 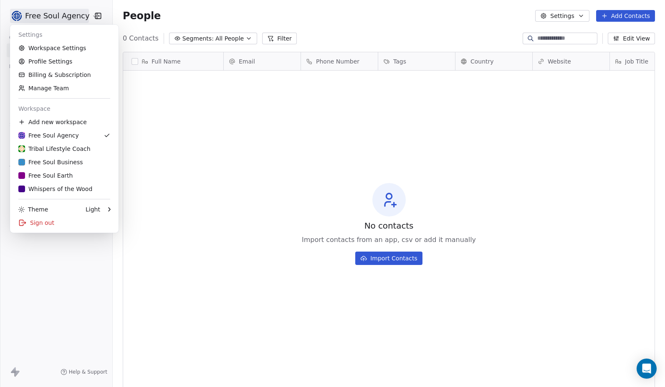 What do you see at coordinates (64, 75) in the screenshot?
I see `a: Billing & Subscription` at bounding box center [64, 75].